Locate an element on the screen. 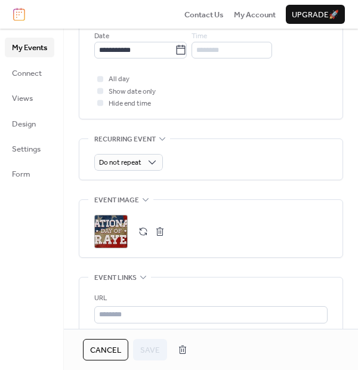 This screenshot has height=370, width=358. a: Settings is located at coordinates (29, 149).